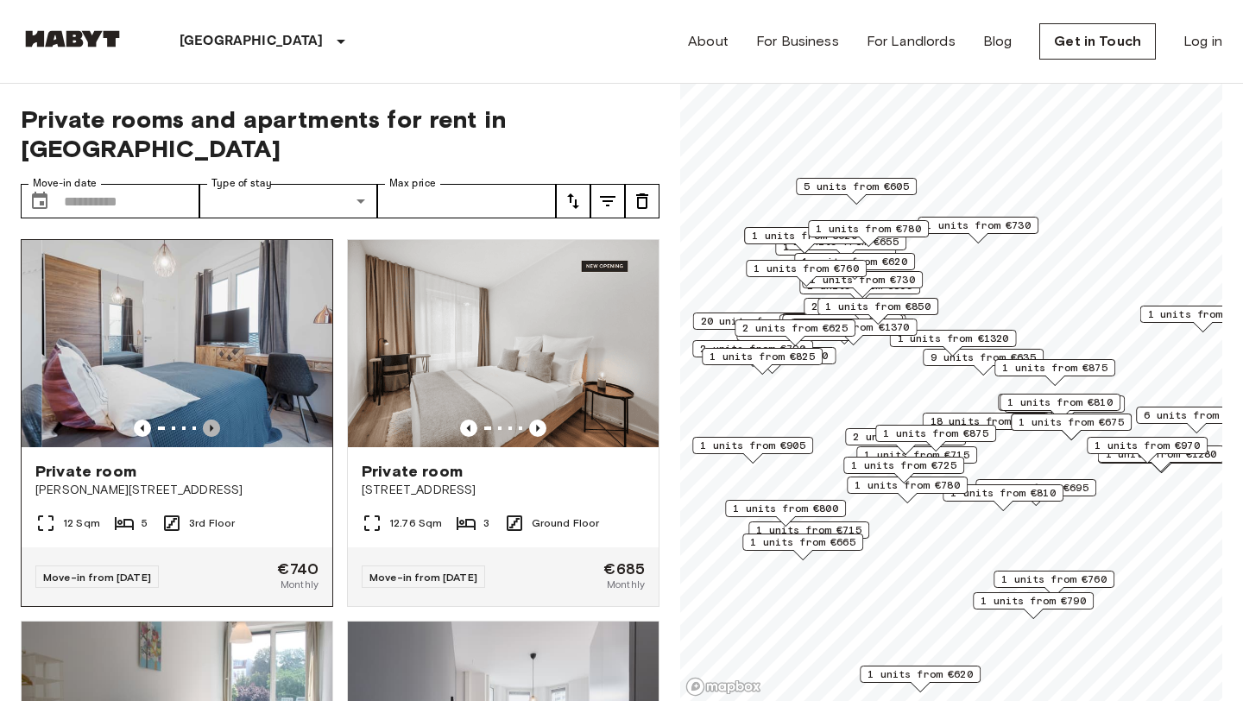  I want to click on img: Marketing picture of unit DE-01-262-002-02, so click(503, 344).